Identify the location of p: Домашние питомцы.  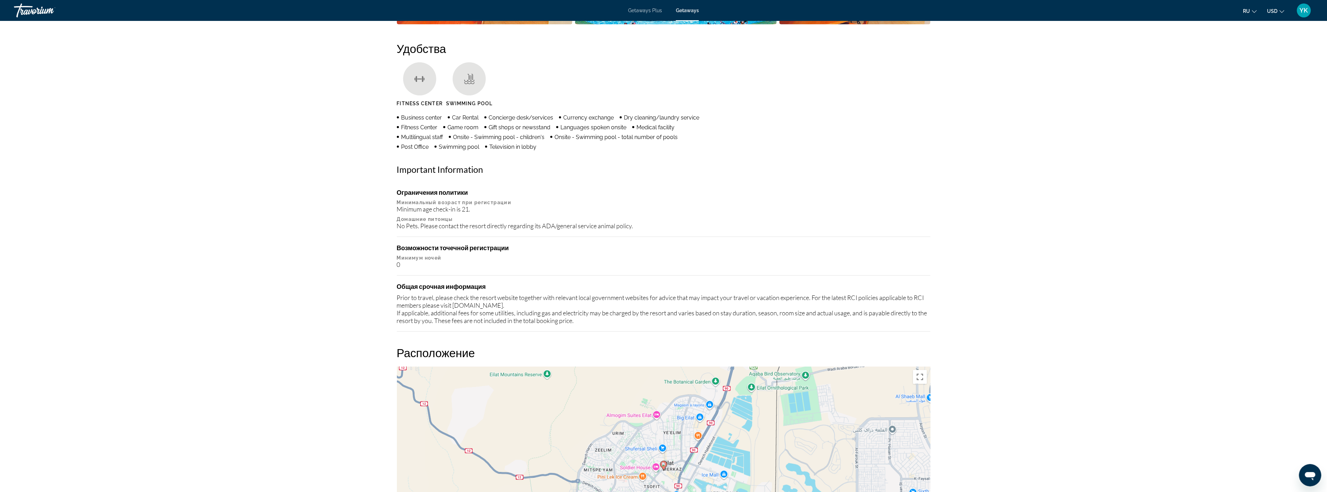
(664, 219).